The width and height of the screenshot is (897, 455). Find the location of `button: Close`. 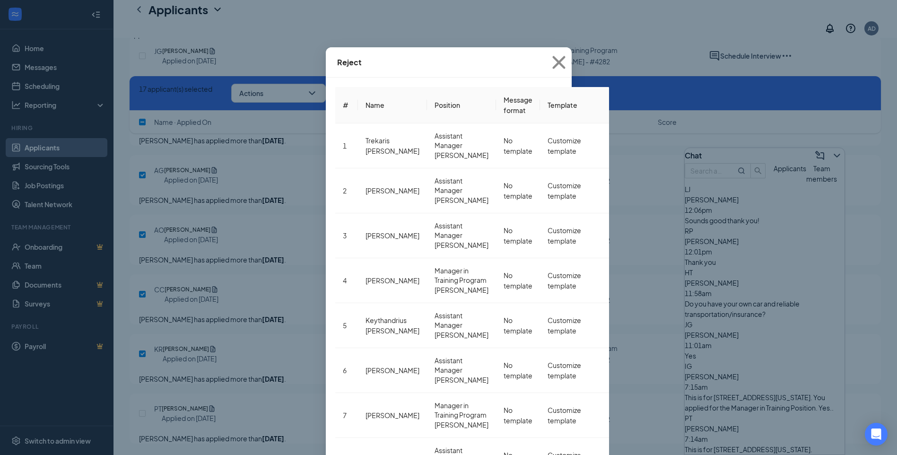

button: Close is located at coordinates (559, 62).